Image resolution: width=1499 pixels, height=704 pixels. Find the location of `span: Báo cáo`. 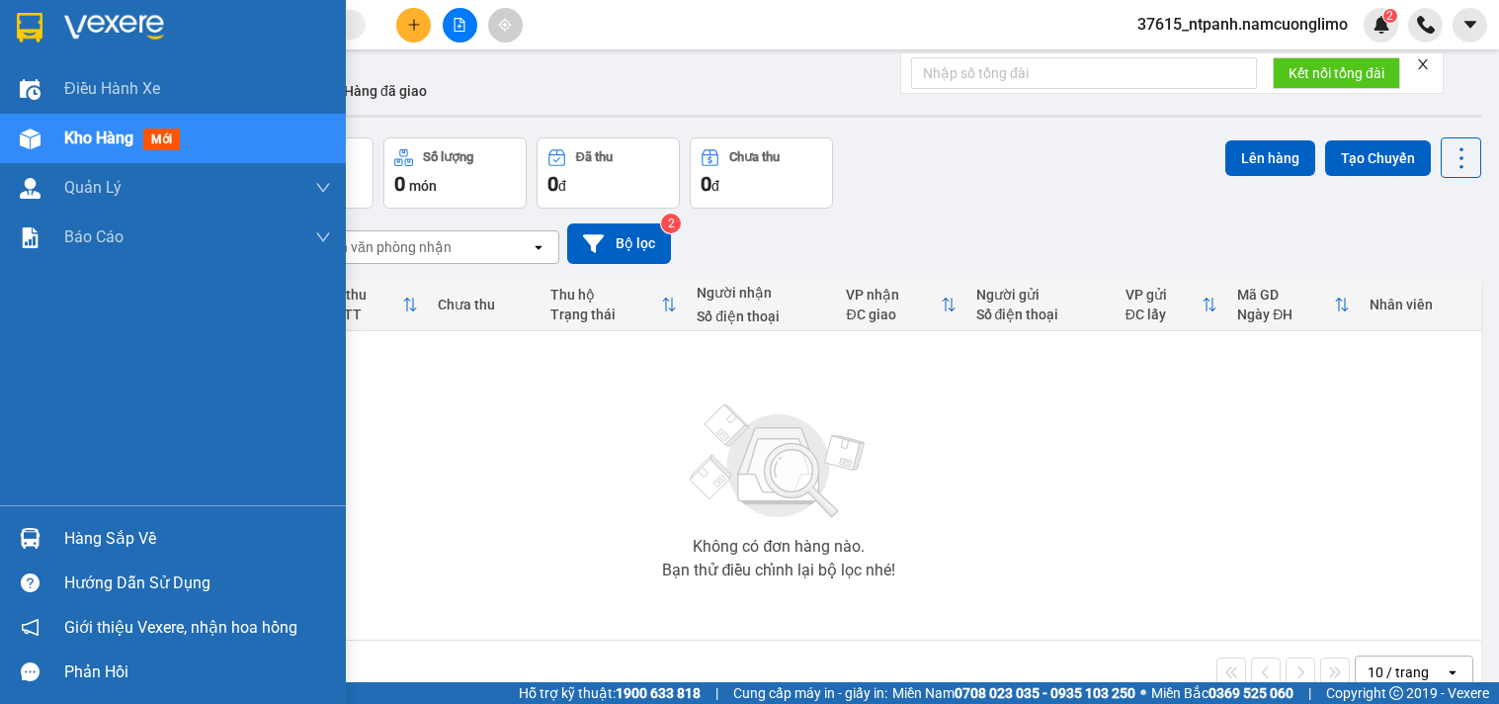

span: Báo cáo is located at coordinates (94, 236).